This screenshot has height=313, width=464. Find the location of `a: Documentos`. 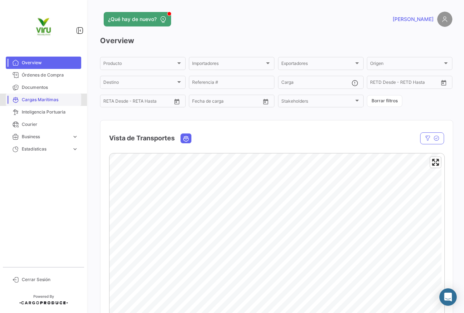

a: Documentos is located at coordinates (43, 87).